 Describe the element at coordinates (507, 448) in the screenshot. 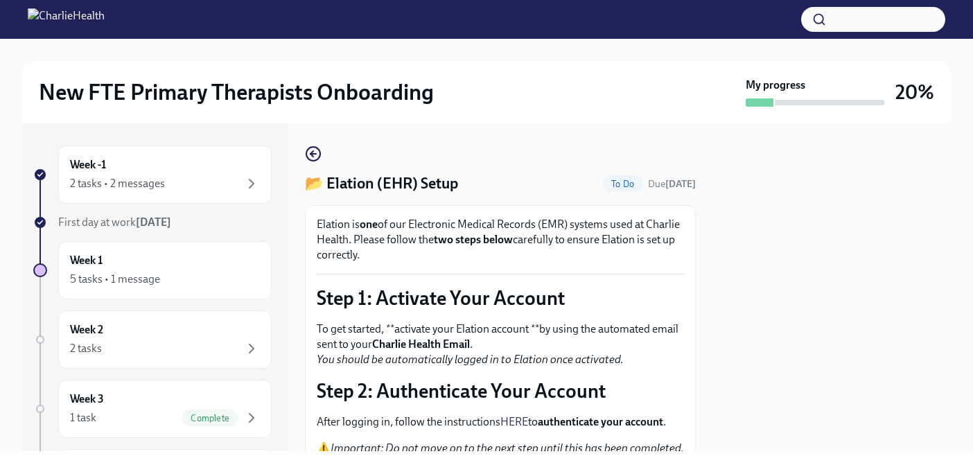

I see `em: Important: Do not move on to the next step until this has been completed.` at that location.